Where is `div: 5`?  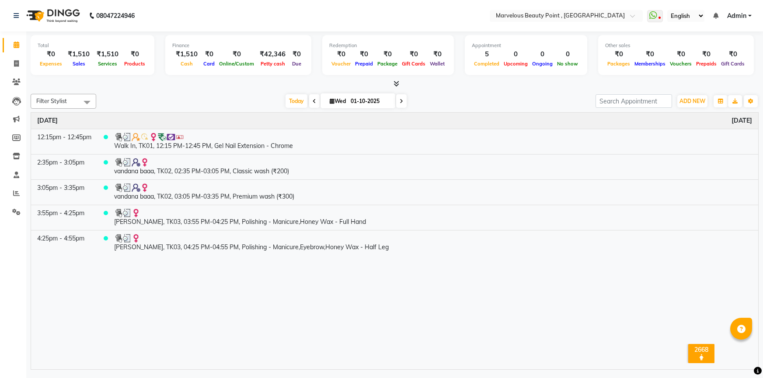 div: 5 is located at coordinates (486, 54).